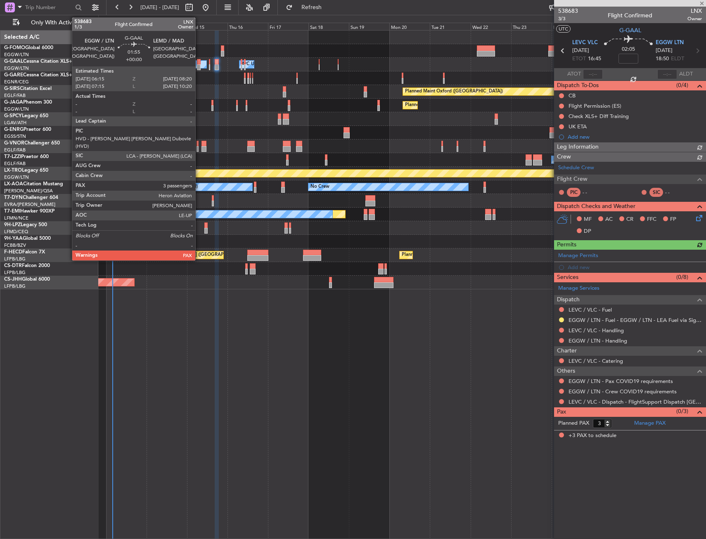 This screenshot has width=706, height=539. What do you see at coordinates (598, 116) in the screenshot?
I see `div: Check XLS+ Diff Training` at bounding box center [598, 116].